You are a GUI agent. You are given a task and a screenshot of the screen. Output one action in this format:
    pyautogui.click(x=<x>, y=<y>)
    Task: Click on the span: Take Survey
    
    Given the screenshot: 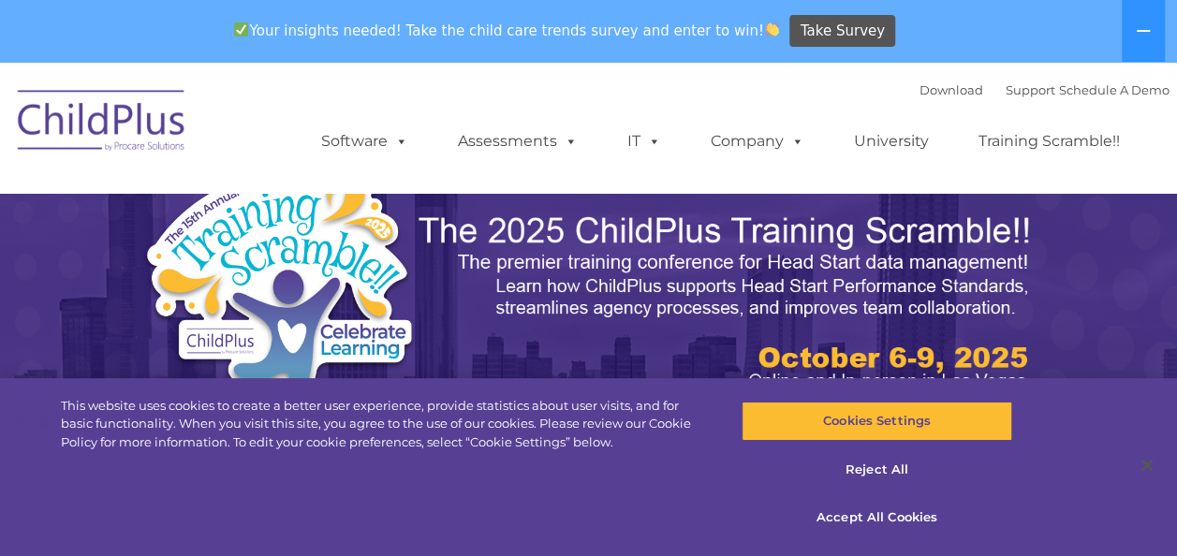 What is the action you would take?
    pyautogui.click(x=843, y=31)
    